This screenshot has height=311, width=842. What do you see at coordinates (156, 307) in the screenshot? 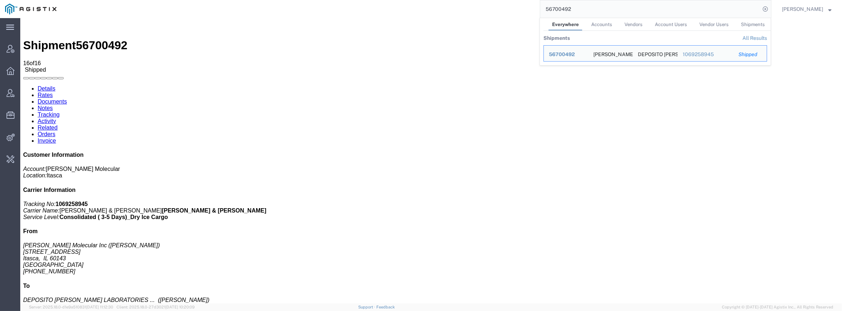
I see `span: Client: 2025.18.0-27d3021` at bounding box center [156, 307].